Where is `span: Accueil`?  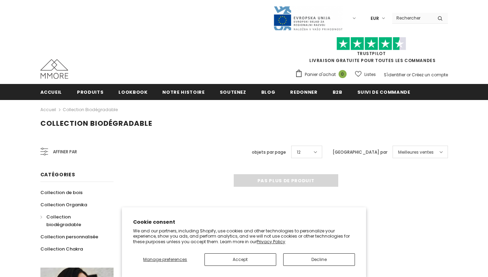
span: Accueil is located at coordinates (51, 92).